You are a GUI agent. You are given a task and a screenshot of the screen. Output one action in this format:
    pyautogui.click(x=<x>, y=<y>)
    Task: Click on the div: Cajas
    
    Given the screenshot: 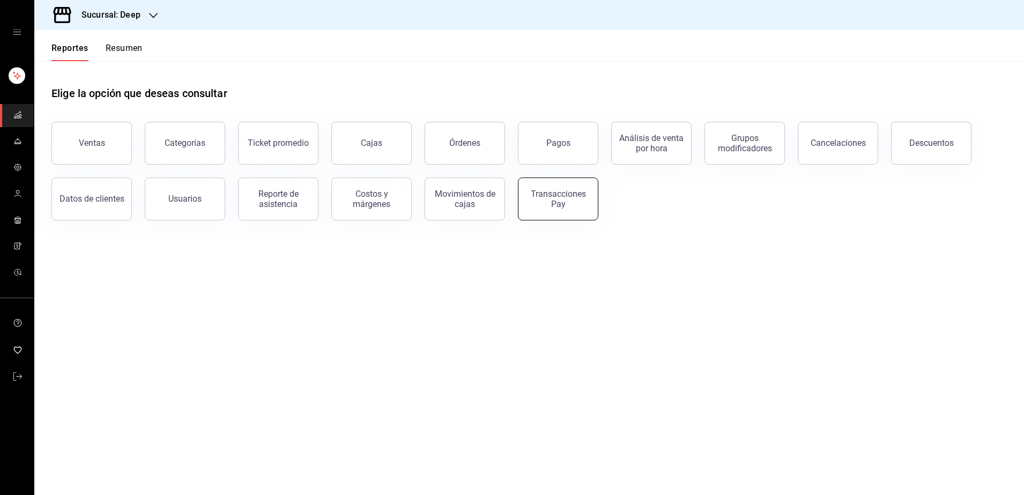 What is the action you would take?
    pyautogui.click(x=371, y=143)
    